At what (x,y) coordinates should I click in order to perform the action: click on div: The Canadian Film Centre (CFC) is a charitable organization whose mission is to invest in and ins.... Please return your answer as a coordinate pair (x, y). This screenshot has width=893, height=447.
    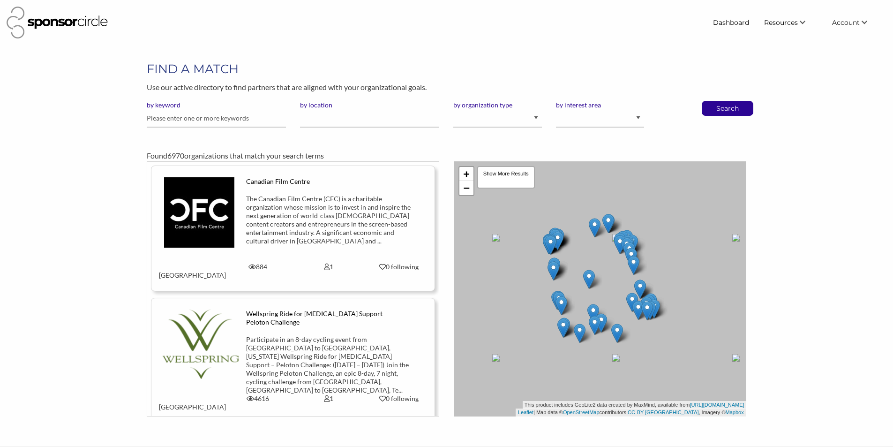
    Looking at the image, I should click on (328, 220).